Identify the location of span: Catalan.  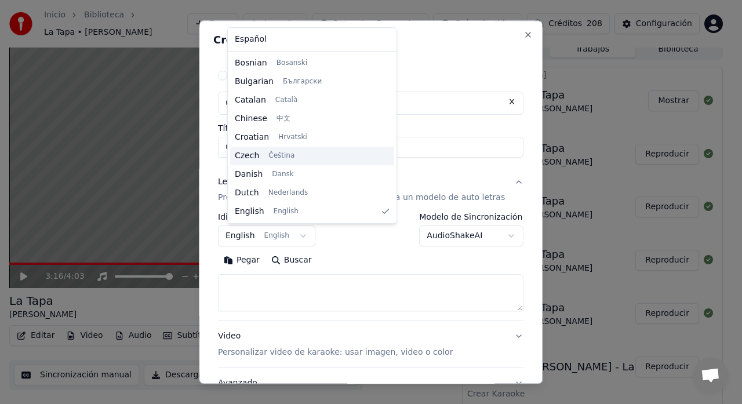
(250, 100).